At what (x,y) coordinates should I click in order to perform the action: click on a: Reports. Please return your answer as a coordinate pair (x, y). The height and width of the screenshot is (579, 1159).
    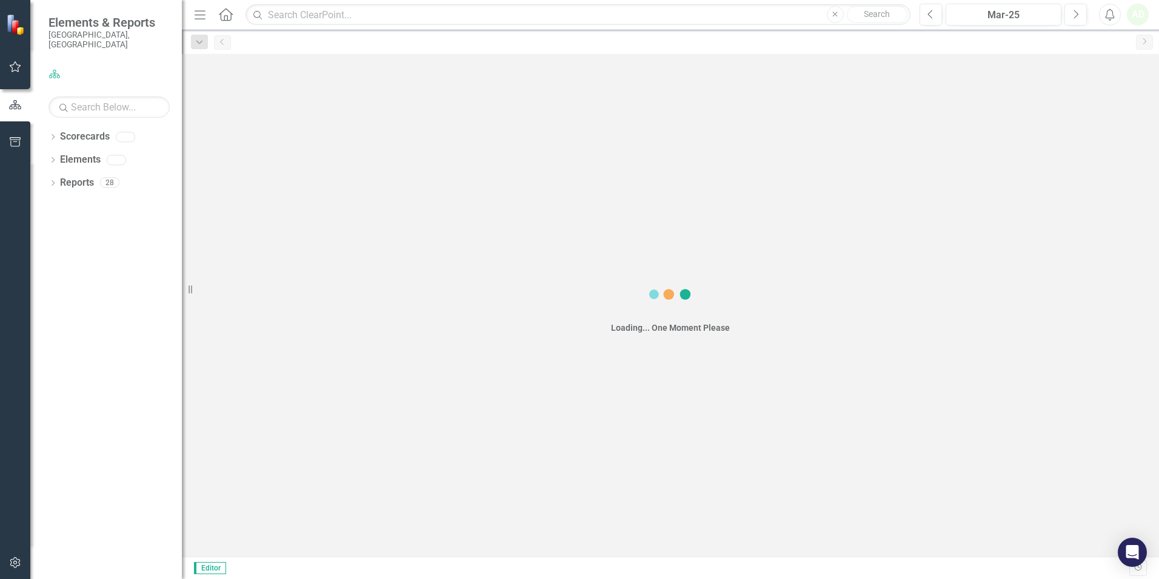
    Looking at the image, I should click on (77, 183).